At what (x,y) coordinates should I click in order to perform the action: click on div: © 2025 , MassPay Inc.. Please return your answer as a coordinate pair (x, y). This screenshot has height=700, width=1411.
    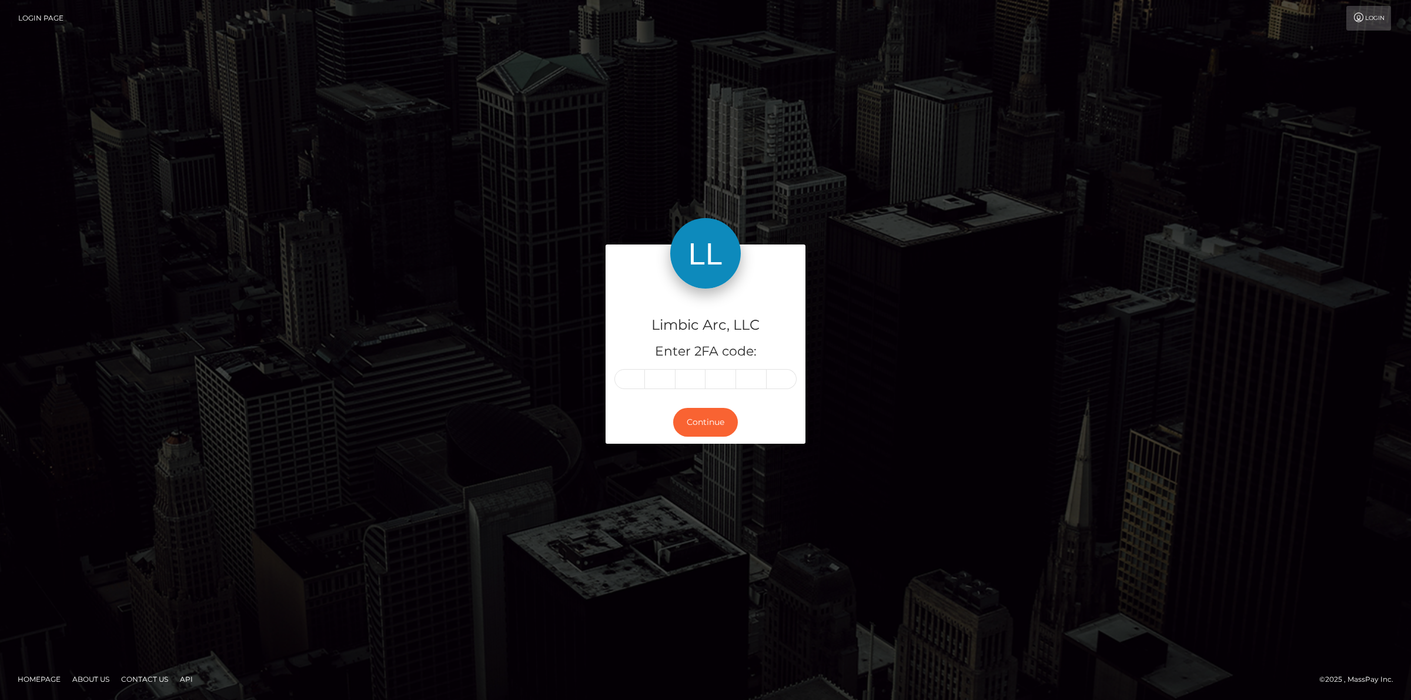
    Looking at the image, I should click on (1361, 680).